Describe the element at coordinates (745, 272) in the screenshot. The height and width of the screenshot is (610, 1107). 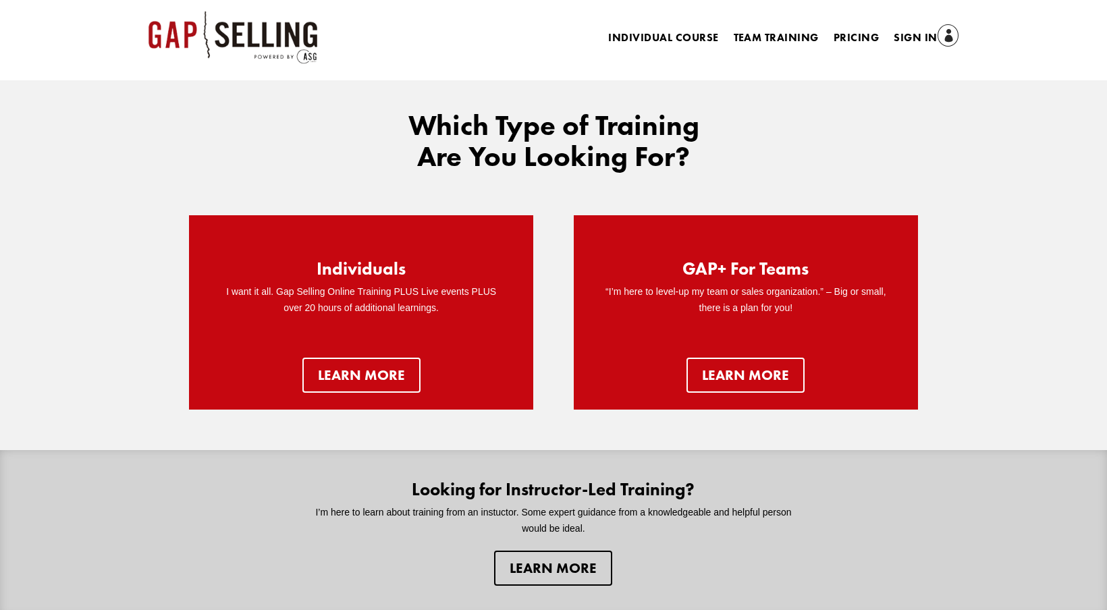
I see `h2: GAP+ For Teams` at that location.